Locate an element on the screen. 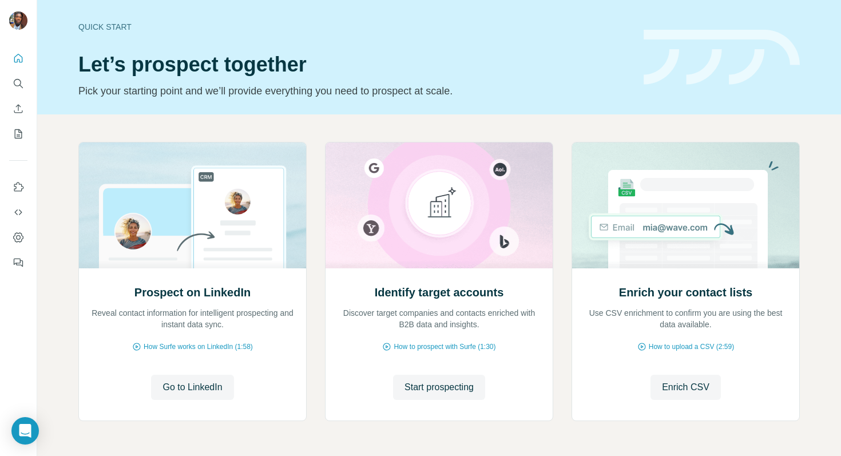 The image size is (841, 456). button: Feedback is located at coordinates (18, 263).